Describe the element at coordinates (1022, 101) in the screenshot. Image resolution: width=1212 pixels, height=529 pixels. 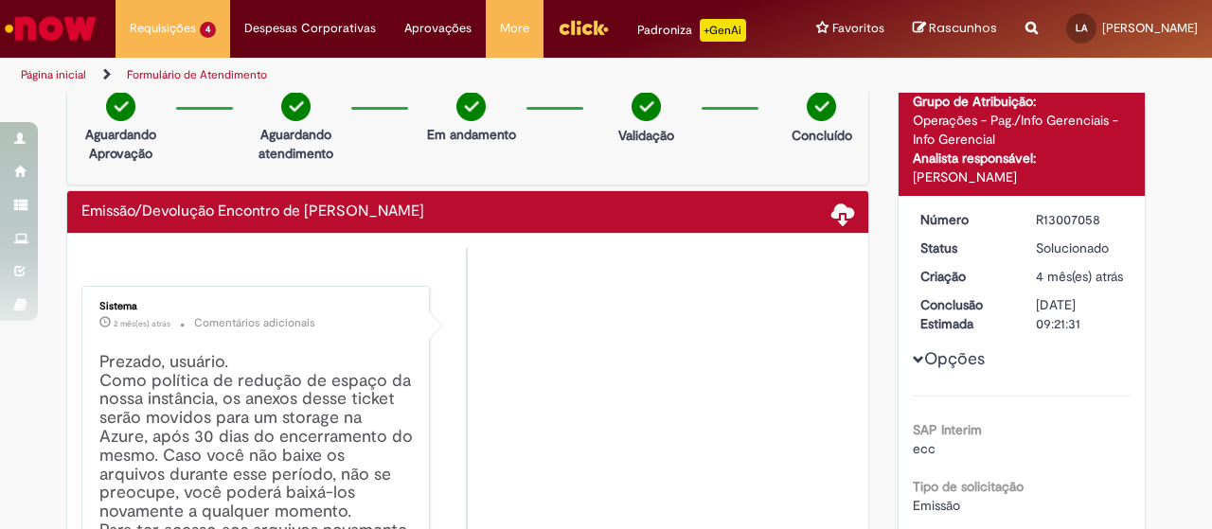
I see `div: Grupo de Atribuição:` at that location.